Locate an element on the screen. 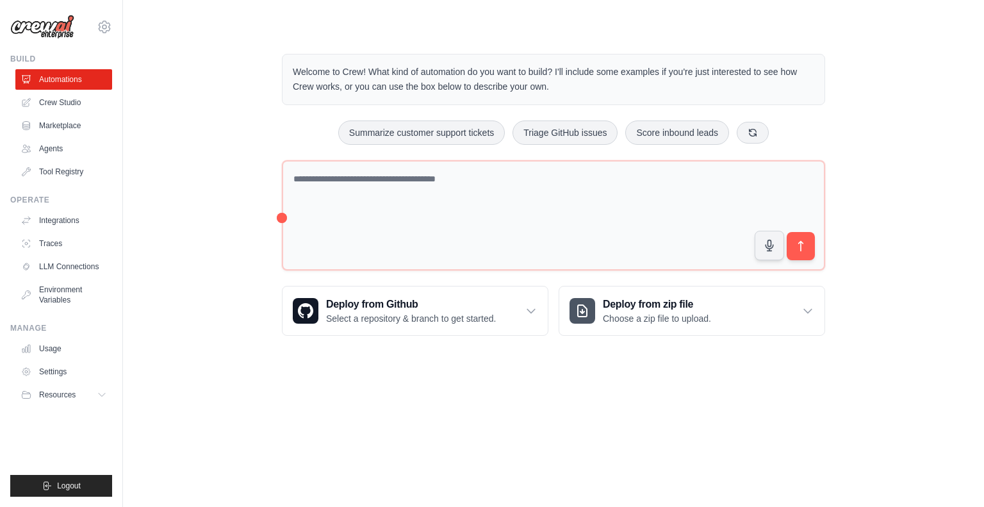 This screenshot has height=507, width=984. button: Triage GitHub issues is located at coordinates (565, 133).